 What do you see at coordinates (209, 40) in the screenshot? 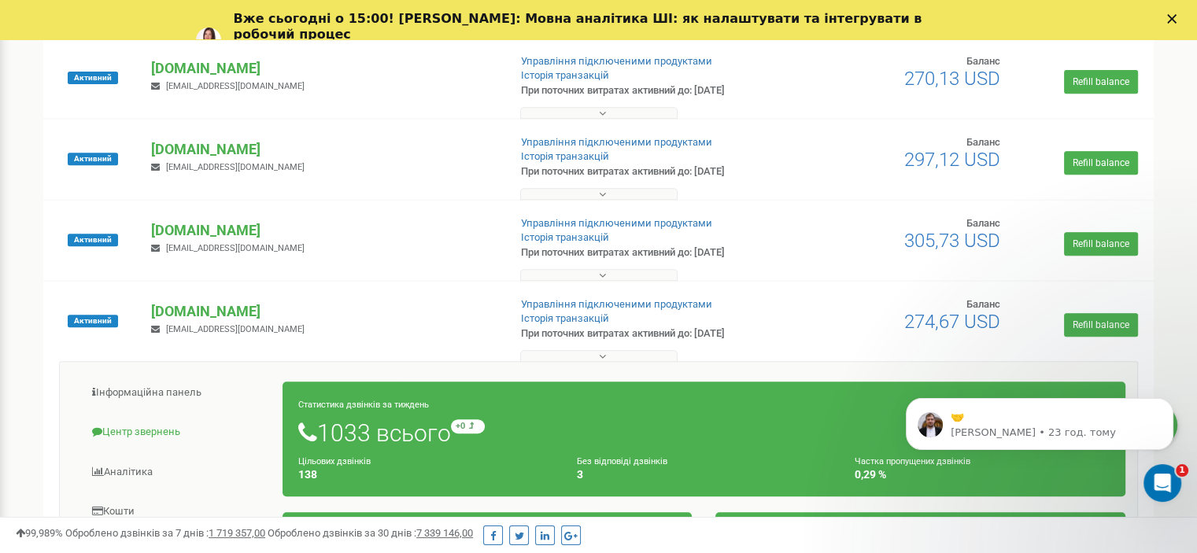
I see `img: Profile image for Yuliia` at bounding box center [209, 40].